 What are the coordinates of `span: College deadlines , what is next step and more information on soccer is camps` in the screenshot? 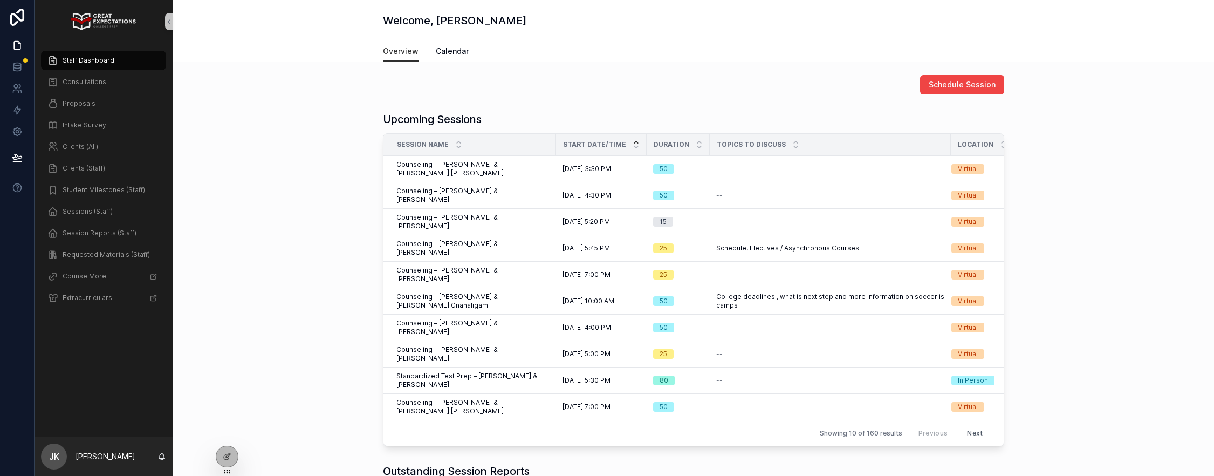 It's located at (830, 301).